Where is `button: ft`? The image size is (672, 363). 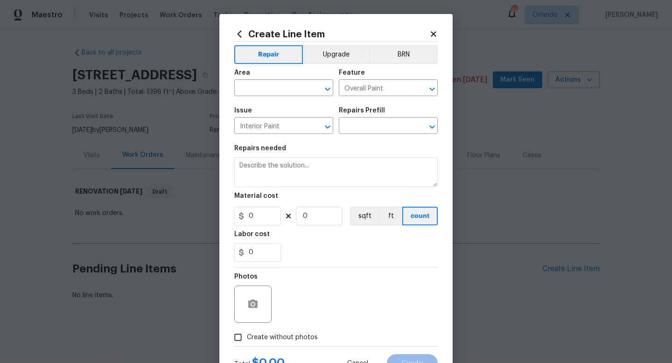 button: ft is located at coordinates (391, 216).